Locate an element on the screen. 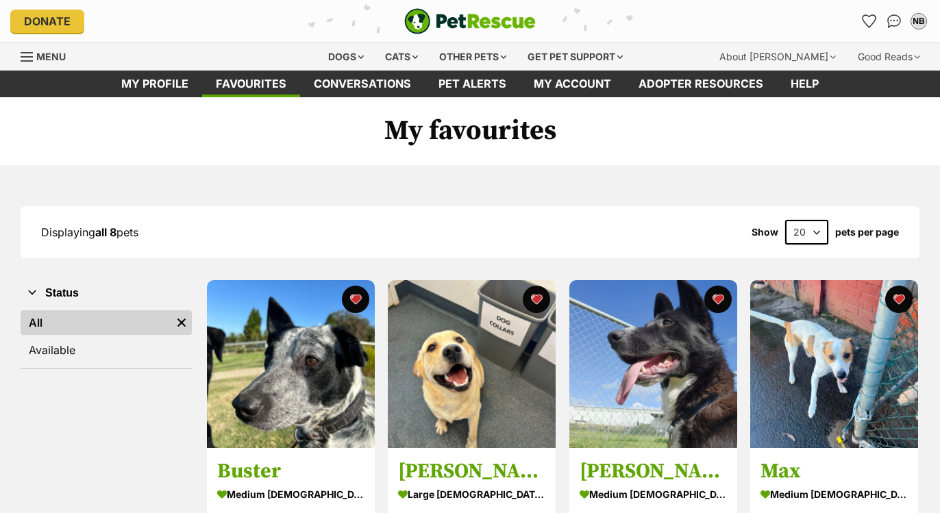  a: Menu is located at coordinates (48, 55).